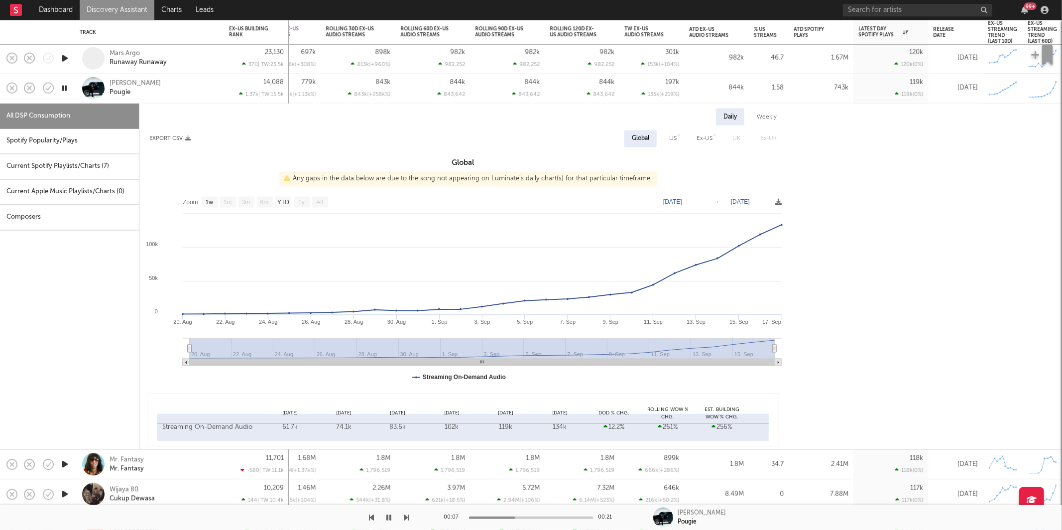 This screenshot has height=530, width=1062. Describe the element at coordinates (506, 427) in the screenshot. I see `div: 119k` at that location.